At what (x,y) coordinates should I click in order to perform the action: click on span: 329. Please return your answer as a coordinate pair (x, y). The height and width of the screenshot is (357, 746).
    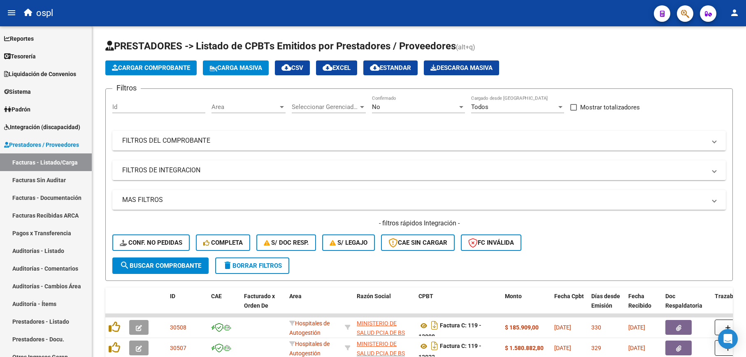
    Looking at the image, I should click on (596, 348).